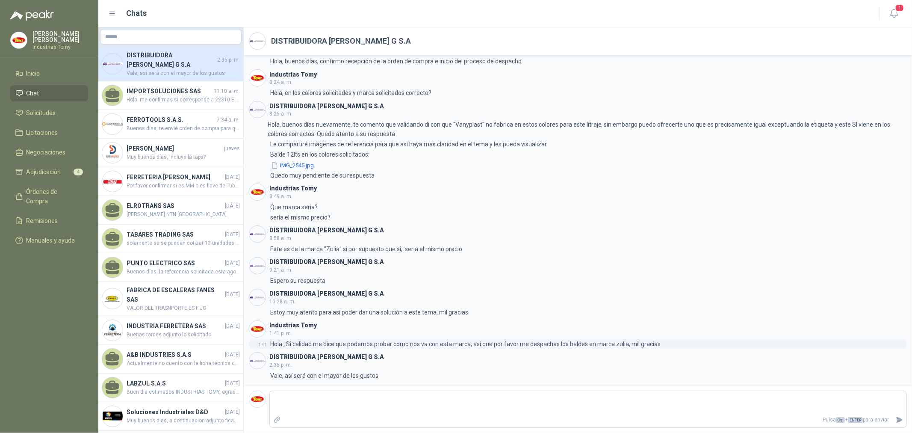 This screenshot has height=433, width=912. I want to click on a: Órdenes de Compra, so click(49, 196).